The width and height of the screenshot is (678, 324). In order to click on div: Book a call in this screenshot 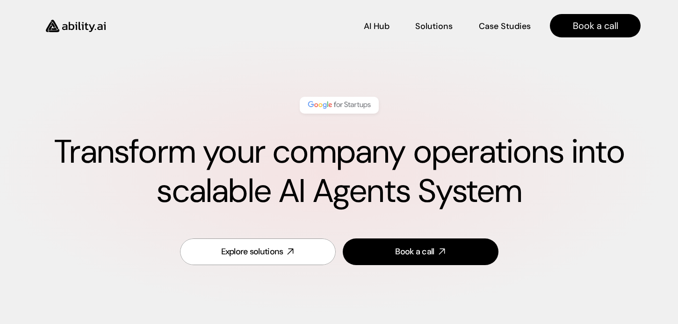, I will do `click(414, 251)`.